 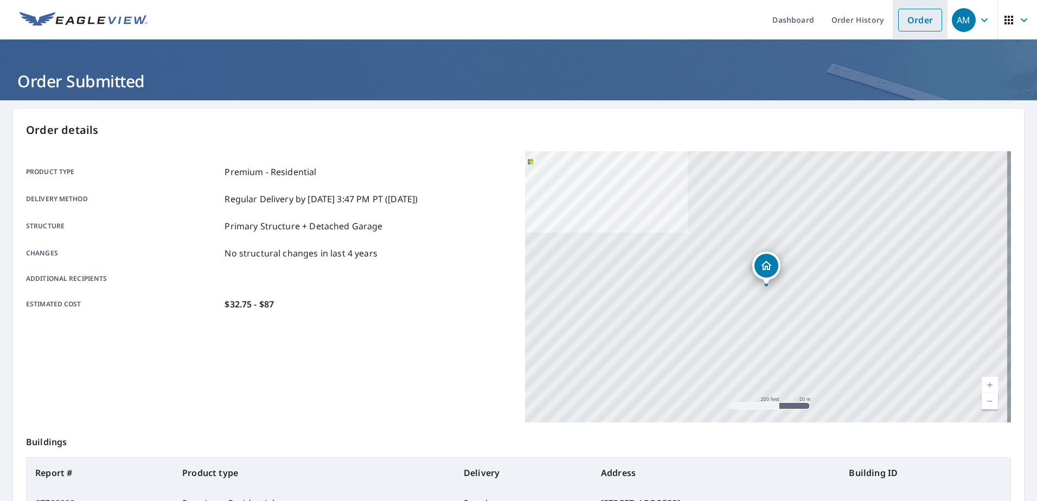 I want to click on p: Changes, so click(x=123, y=253).